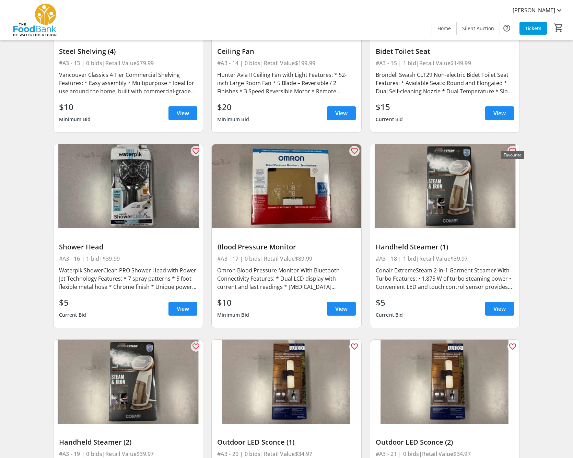  Describe the element at coordinates (445, 247) in the screenshot. I see `div: Handheld Steamer (1)` at that location.